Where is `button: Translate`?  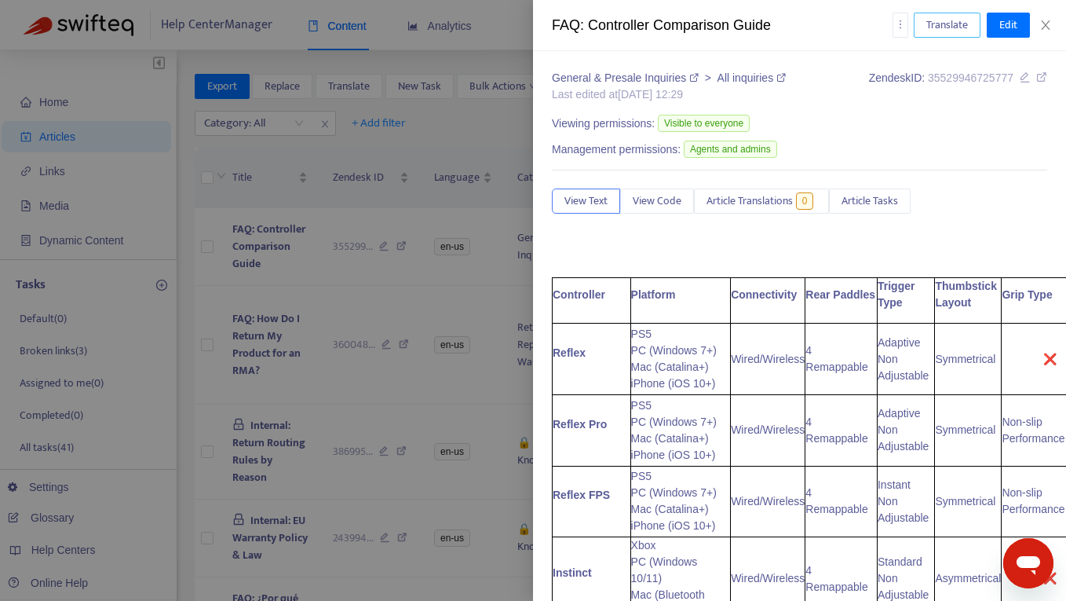 button: Translate is located at coordinates (947, 25).